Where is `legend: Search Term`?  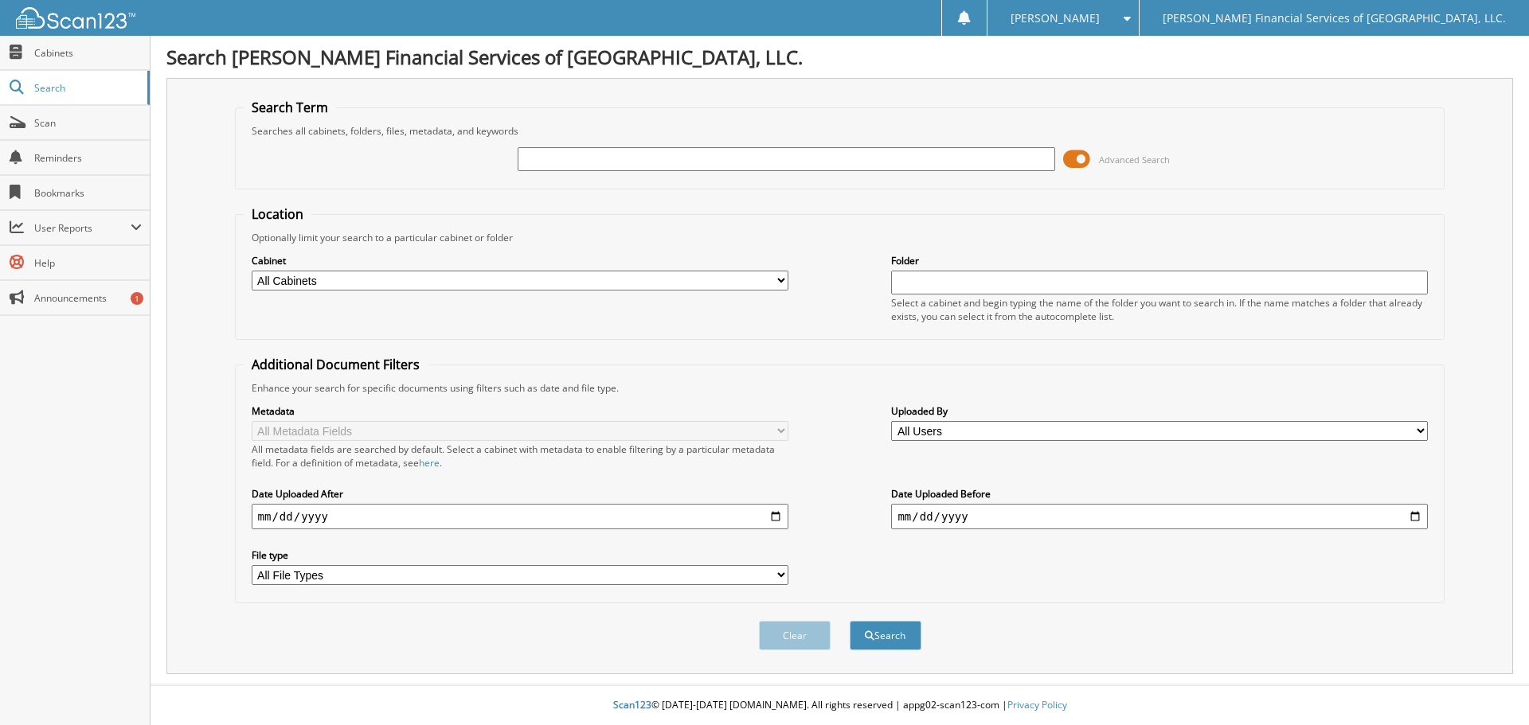 legend: Search Term is located at coordinates (290, 107).